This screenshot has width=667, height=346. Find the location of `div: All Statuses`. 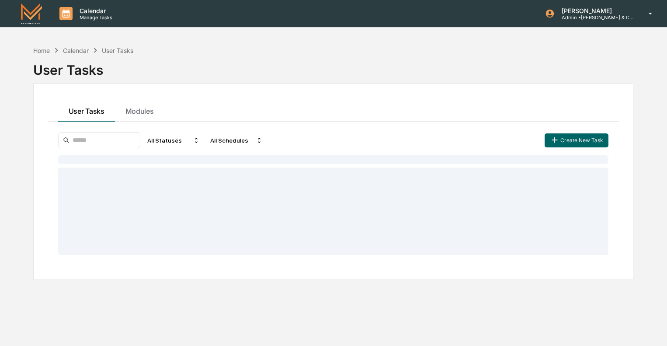

div: All Statuses is located at coordinates (174, 140).